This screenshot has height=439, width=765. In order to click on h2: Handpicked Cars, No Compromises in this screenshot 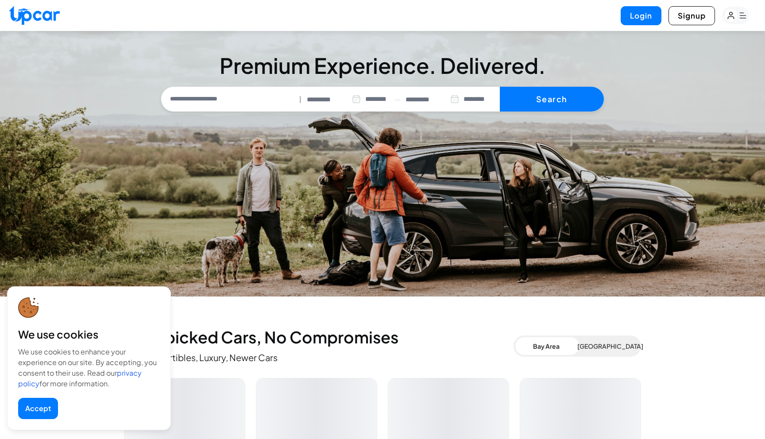, I will do `click(319, 337)`.